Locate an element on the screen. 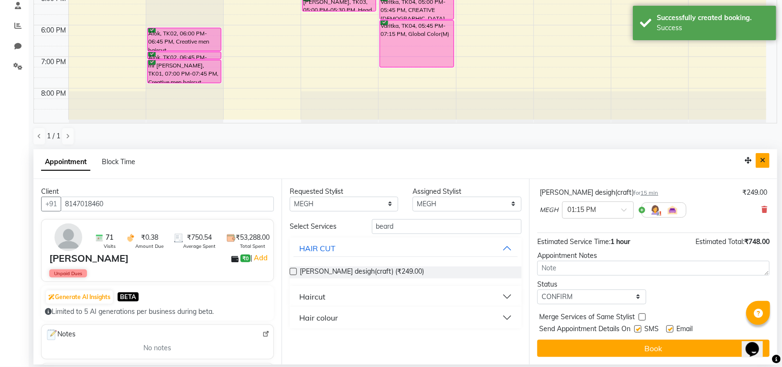  span: Unpaid Dues is located at coordinates (68, 273).